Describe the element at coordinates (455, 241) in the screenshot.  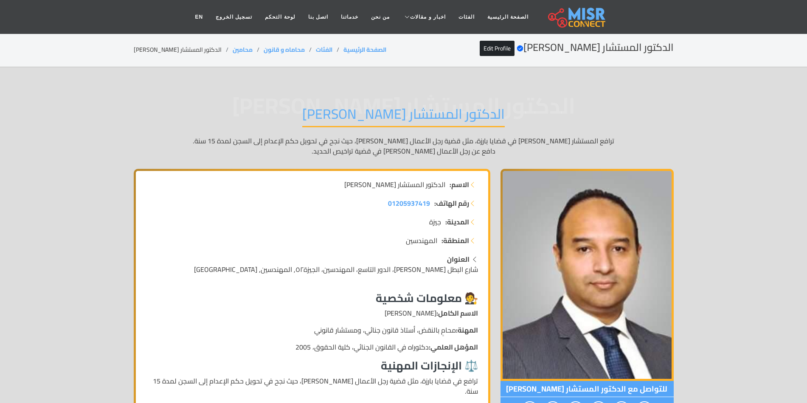
I see `strong: المنطقة:` at that location.